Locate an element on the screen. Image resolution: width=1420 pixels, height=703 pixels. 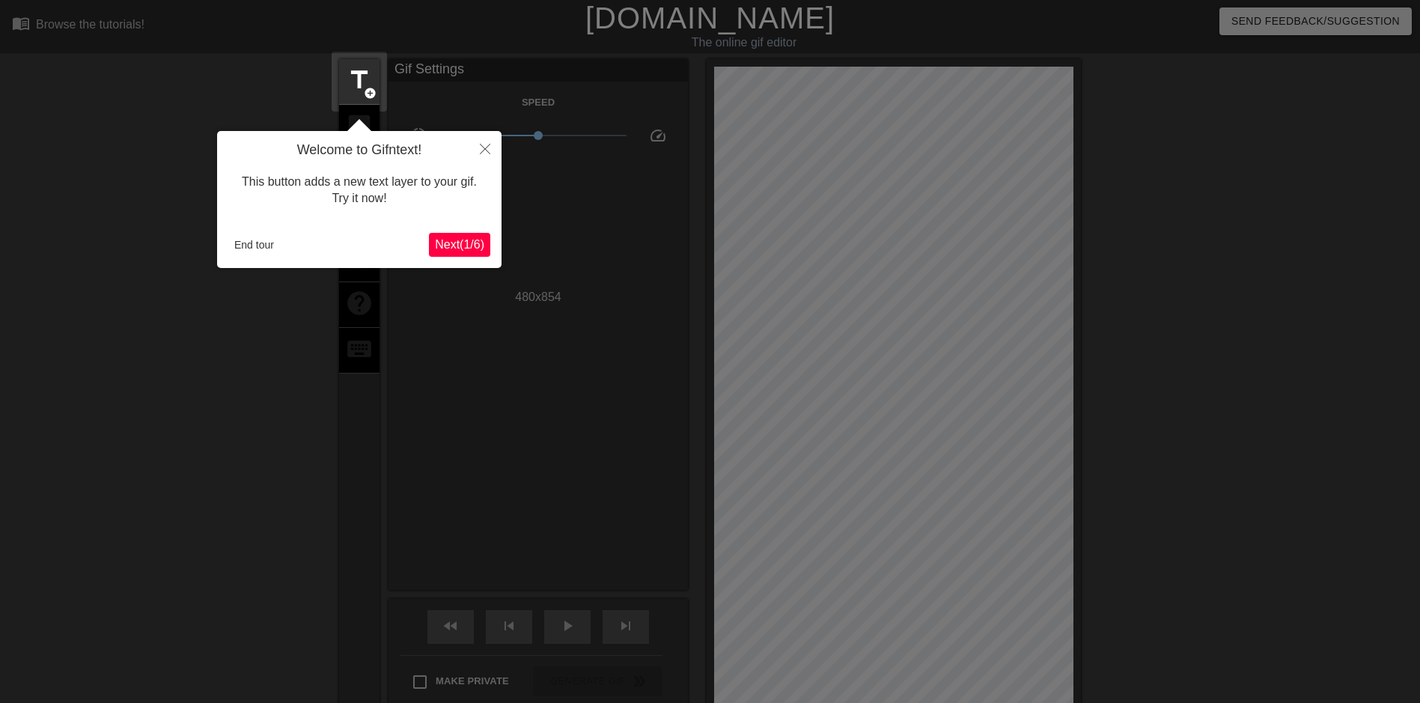
button: Close is located at coordinates (485, 148).